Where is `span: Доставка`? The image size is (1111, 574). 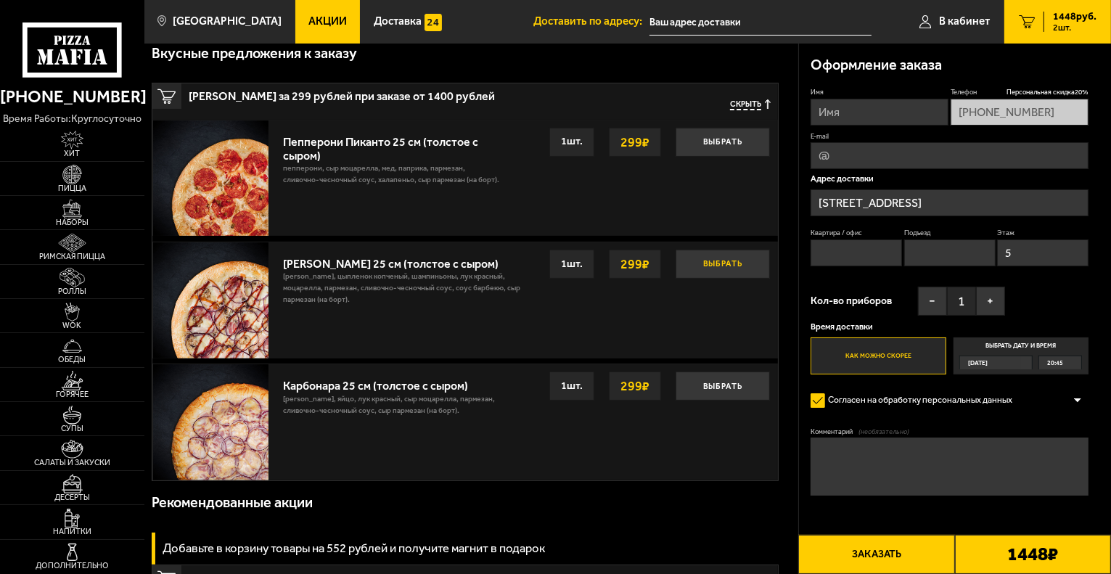 span: Доставка is located at coordinates (398, 21).